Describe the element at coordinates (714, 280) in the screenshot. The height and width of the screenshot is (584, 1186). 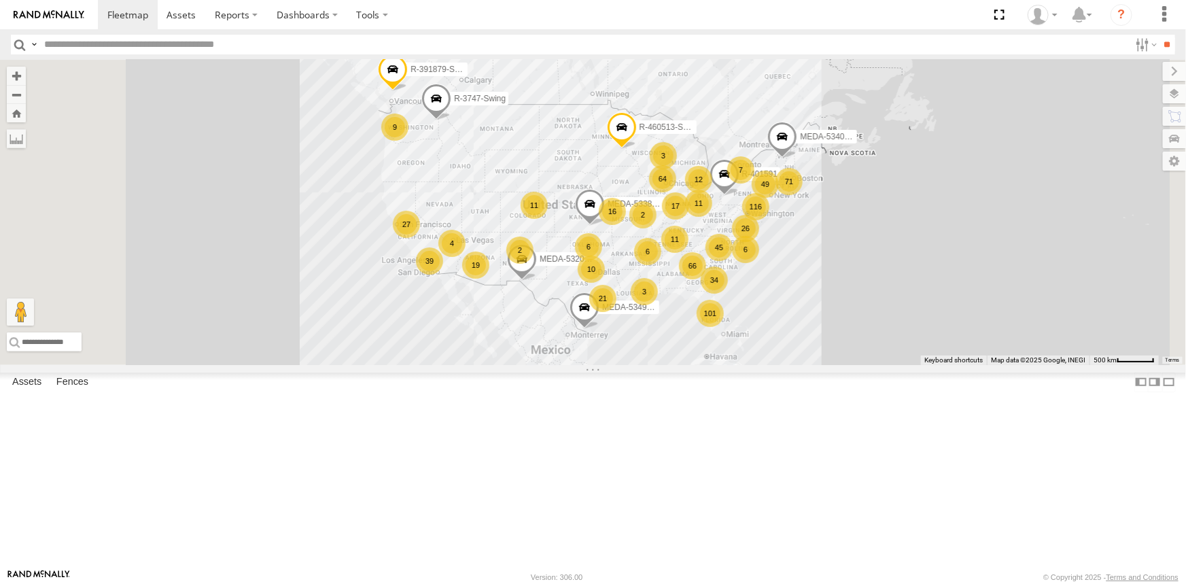
I see `div: 34` at that location.